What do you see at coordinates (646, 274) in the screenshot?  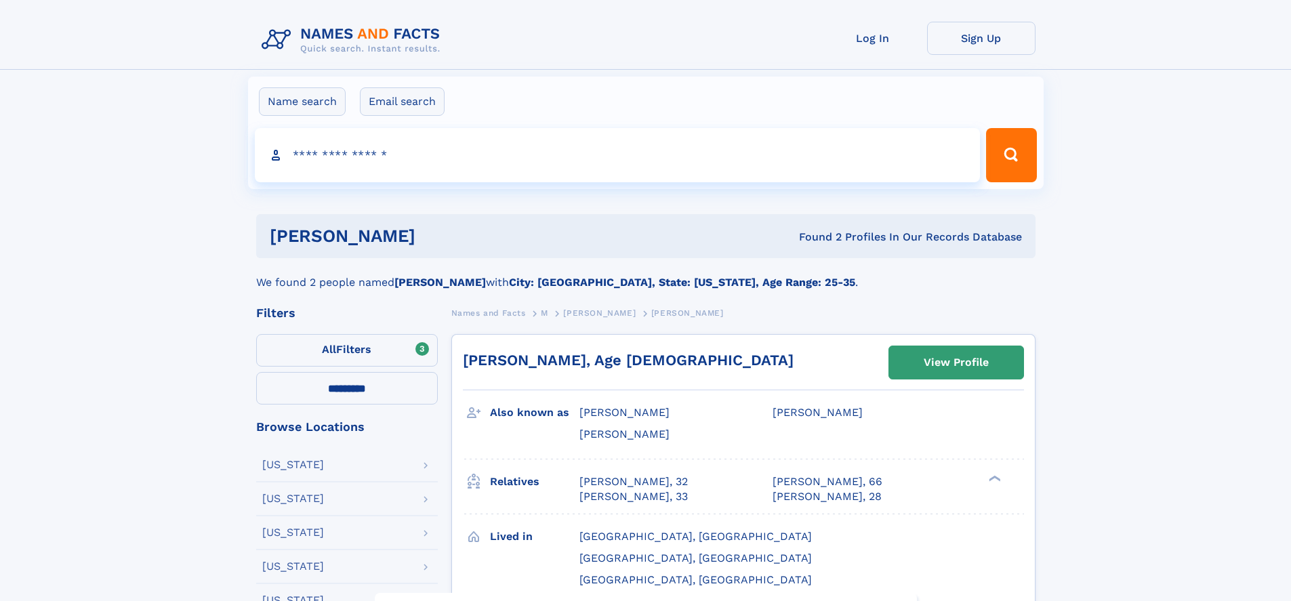 I see `div: We found 2 people named with .` at bounding box center [646, 274].